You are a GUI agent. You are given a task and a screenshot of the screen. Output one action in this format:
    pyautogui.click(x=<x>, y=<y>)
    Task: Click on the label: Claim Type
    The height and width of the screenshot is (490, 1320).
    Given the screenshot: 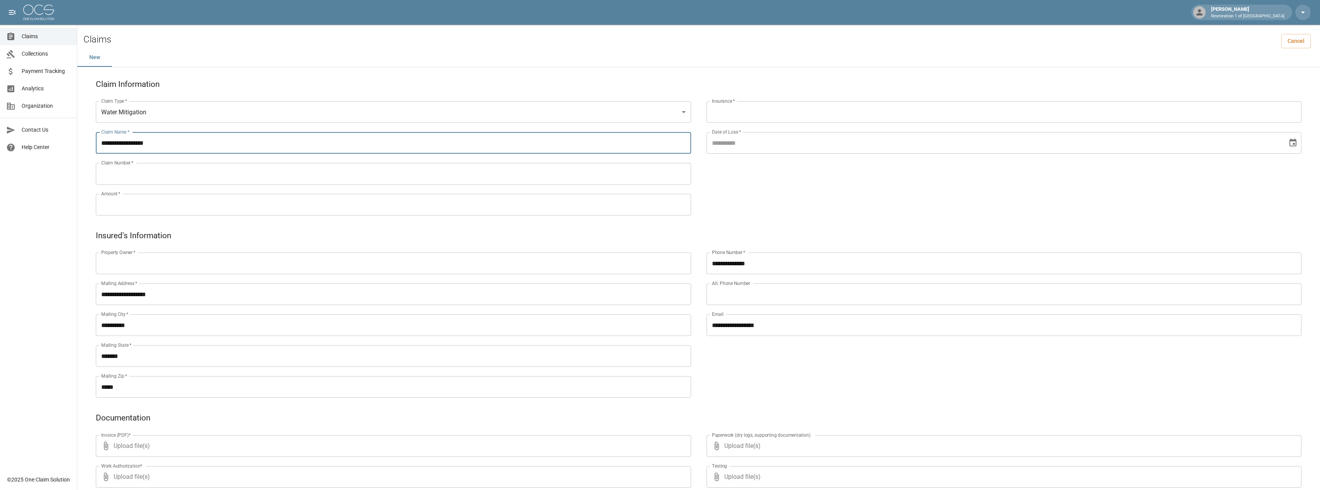 What is the action you would take?
    pyautogui.click(x=114, y=101)
    